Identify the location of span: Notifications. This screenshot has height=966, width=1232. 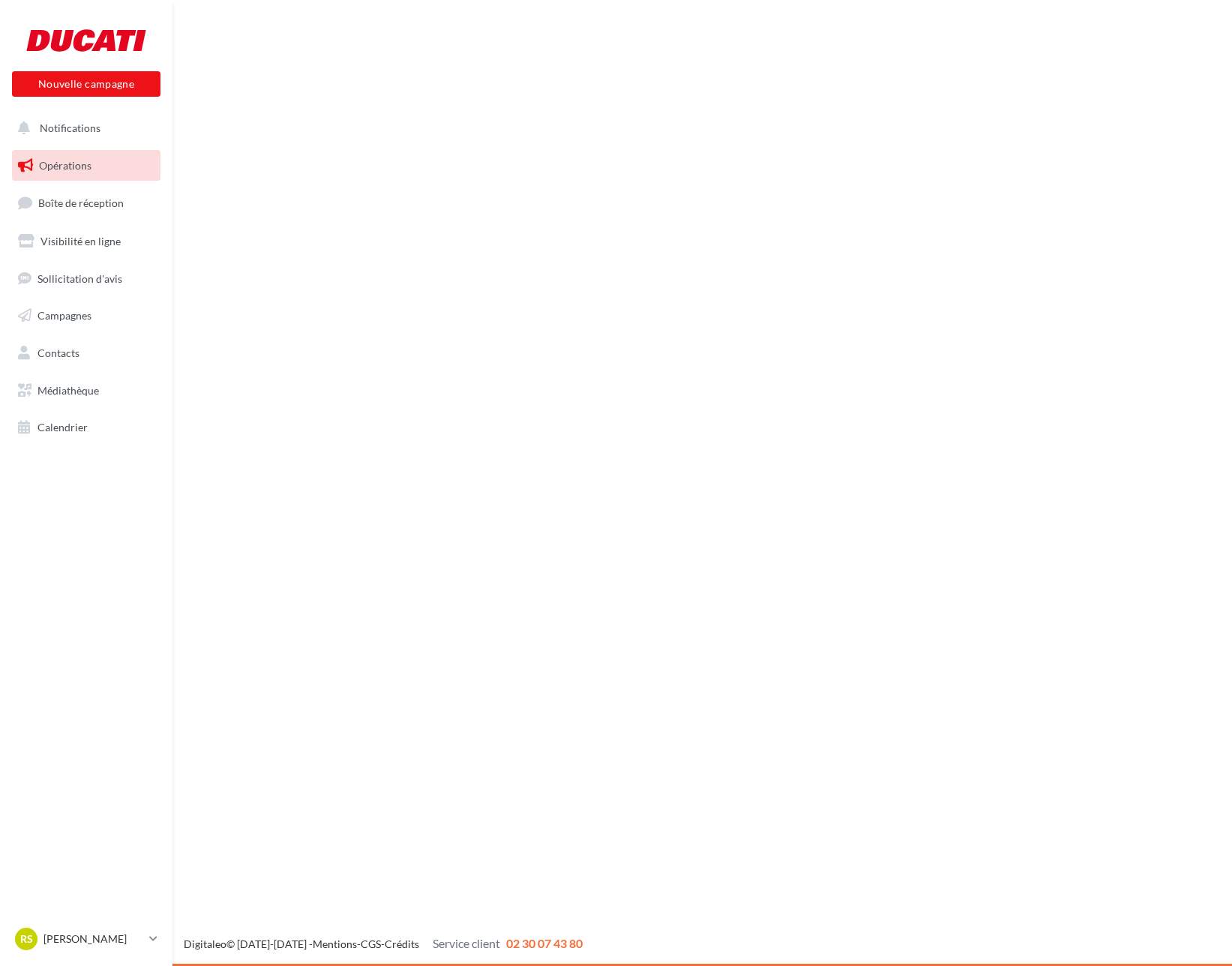
(70, 128).